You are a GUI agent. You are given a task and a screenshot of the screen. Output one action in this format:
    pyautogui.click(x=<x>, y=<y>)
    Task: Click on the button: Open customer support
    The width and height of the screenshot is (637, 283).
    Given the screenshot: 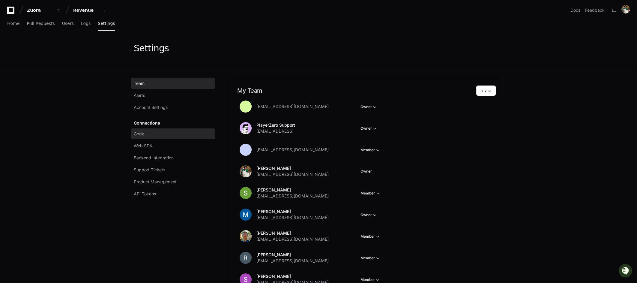 What is the action you would take?
    pyautogui.click(x=8, y=8)
    